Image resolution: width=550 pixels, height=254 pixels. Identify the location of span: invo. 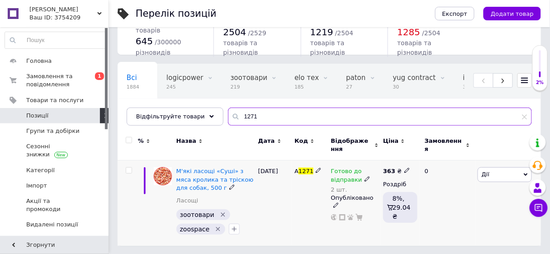
(470, 78).